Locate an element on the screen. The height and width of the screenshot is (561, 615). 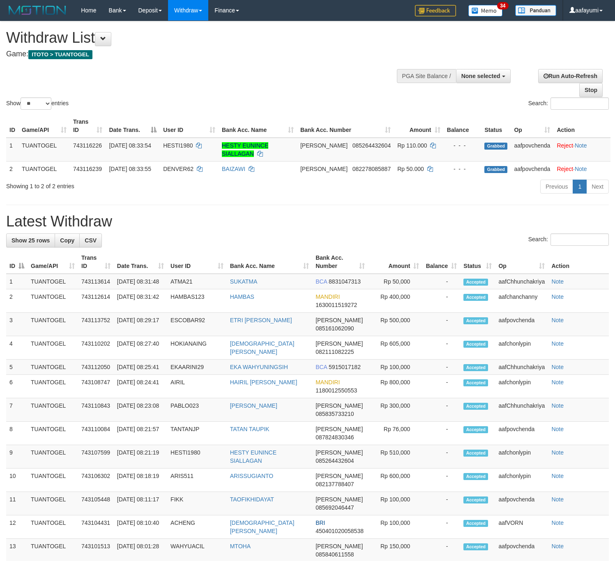
span: Copy 082278085887 to clipboard is located at coordinates (372, 169).